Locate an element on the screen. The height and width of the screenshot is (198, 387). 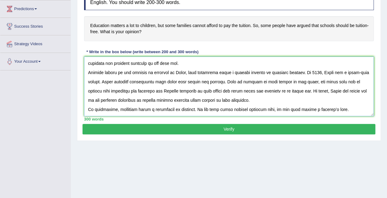
div: 300 words is located at coordinates (229, 119).